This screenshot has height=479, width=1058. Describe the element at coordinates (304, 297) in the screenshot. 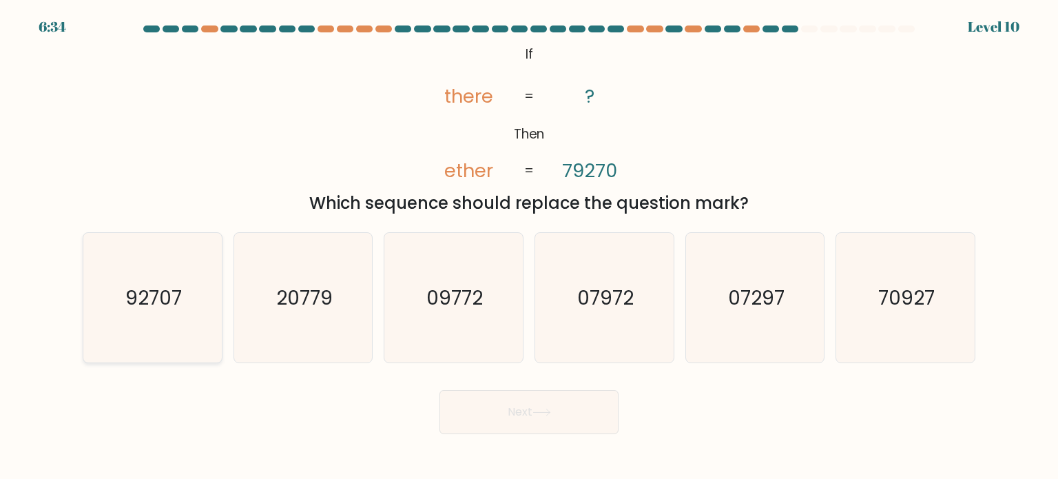

I see `text: 20779` at that location.